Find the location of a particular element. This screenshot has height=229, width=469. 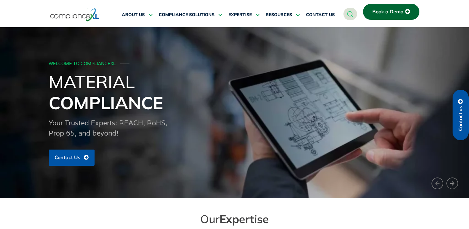

a: Contact Us is located at coordinates (72, 157).